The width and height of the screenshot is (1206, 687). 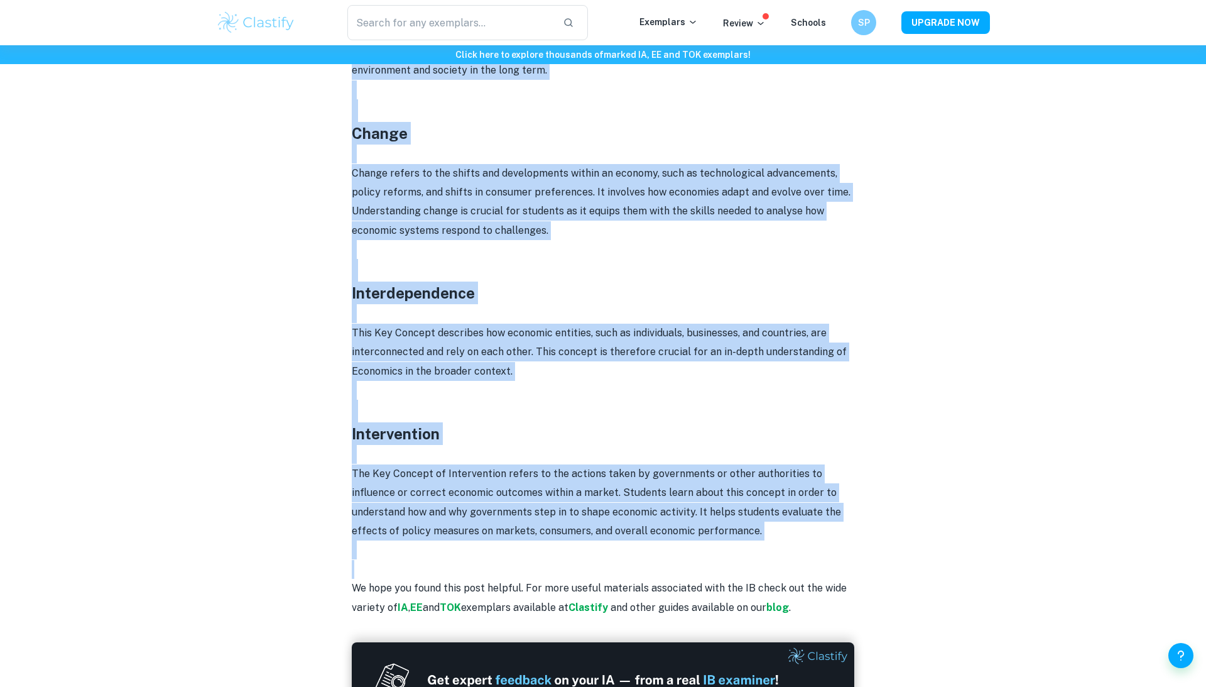 What do you see at coordinates (256, 23) in the screenshot?
I see `img: Clastify logo` at bounding box center [256, 23].